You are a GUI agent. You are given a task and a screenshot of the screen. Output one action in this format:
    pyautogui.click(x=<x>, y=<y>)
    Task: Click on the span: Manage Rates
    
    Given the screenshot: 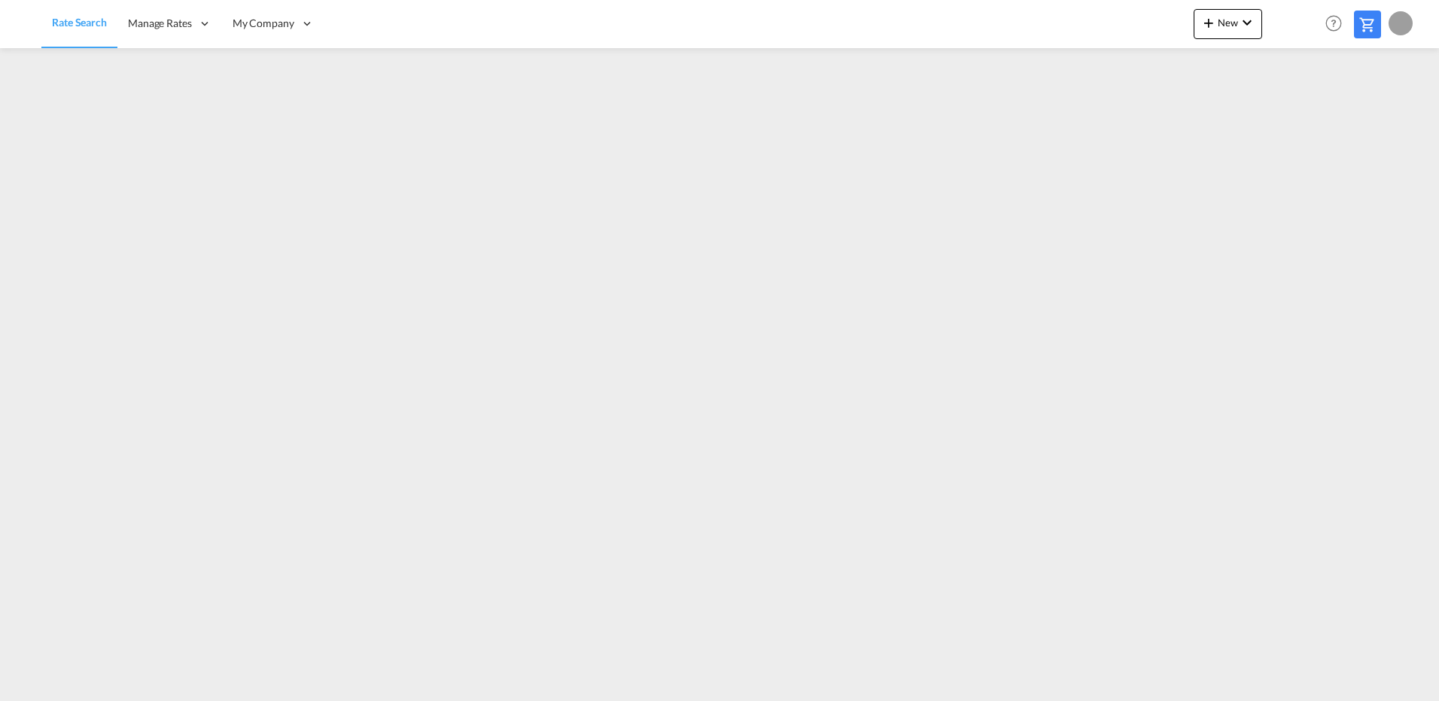 What is the action you would take?
    pyautogui.click(x=160, y=23)
    